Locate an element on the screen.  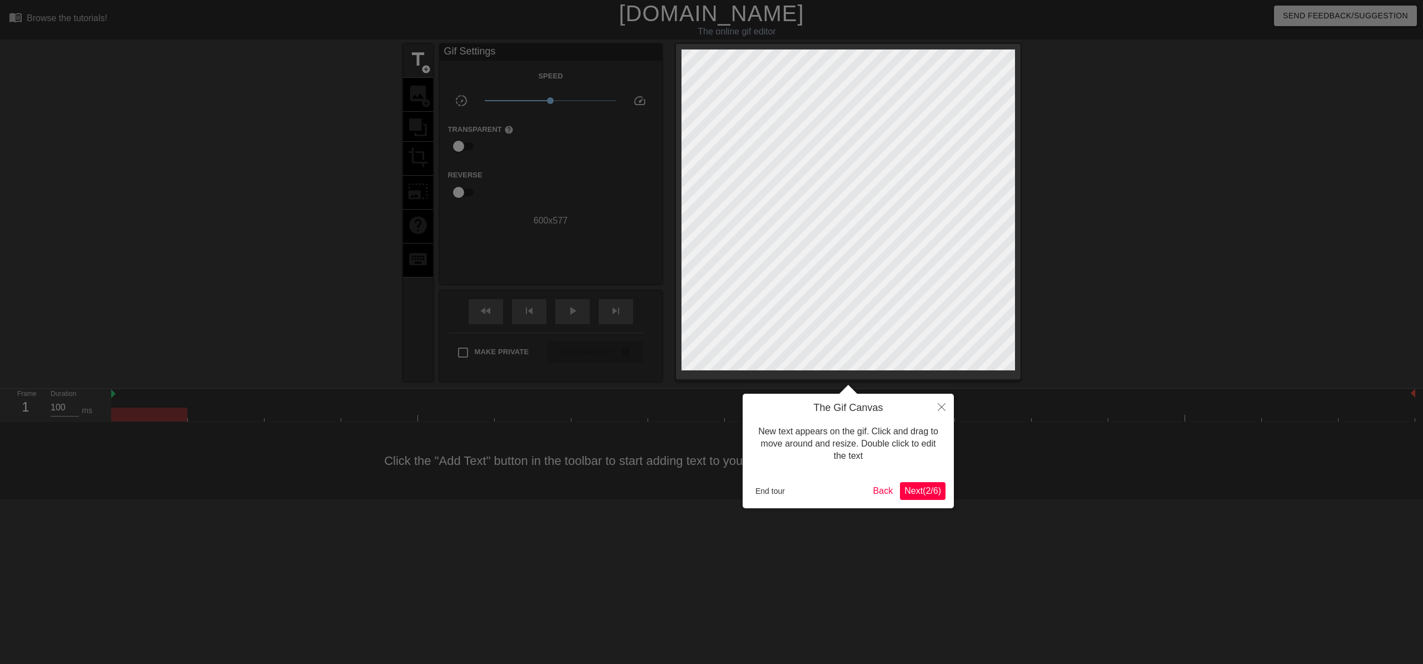
button: Next is located at coordinates (923, 491).